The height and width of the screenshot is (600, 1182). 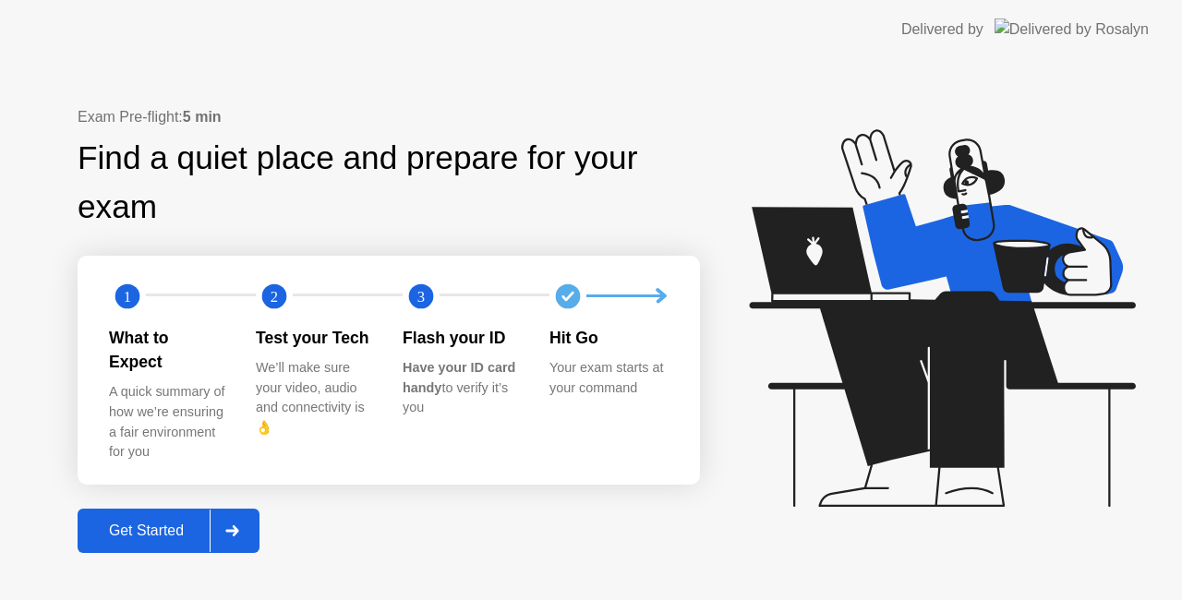 What do you see at coordinates (389, 117) in the screenshot?
I see `div: Exam Pre-flight:` at bounding box center [389, 117].